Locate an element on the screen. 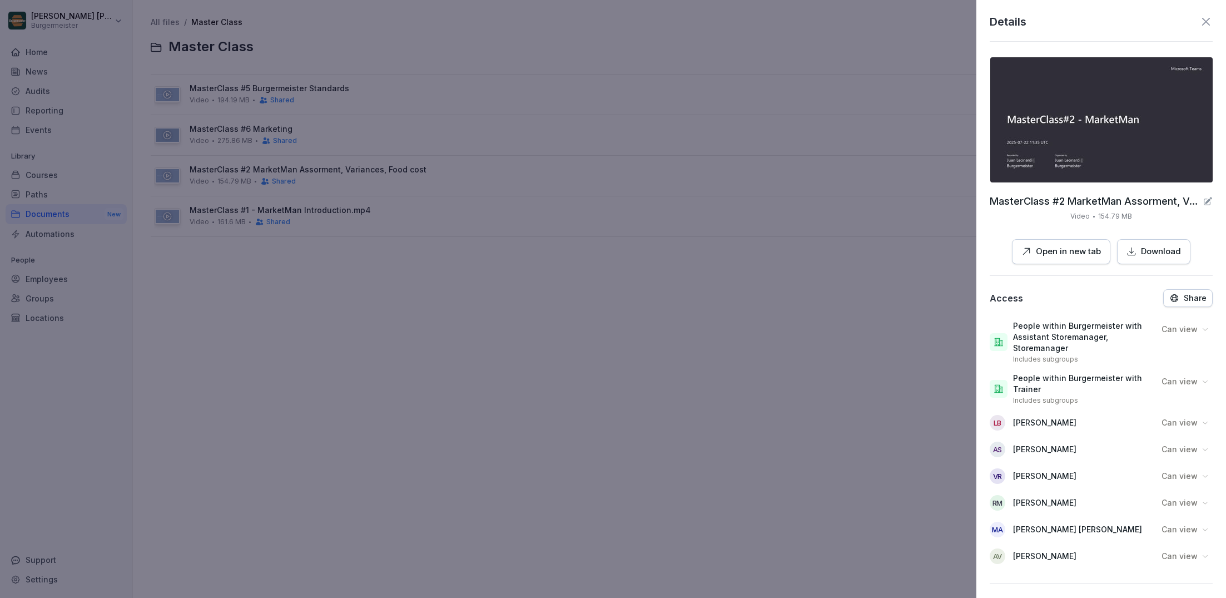  p: People within Burgermeister with Trainer is located at coordinates (1083, 384).